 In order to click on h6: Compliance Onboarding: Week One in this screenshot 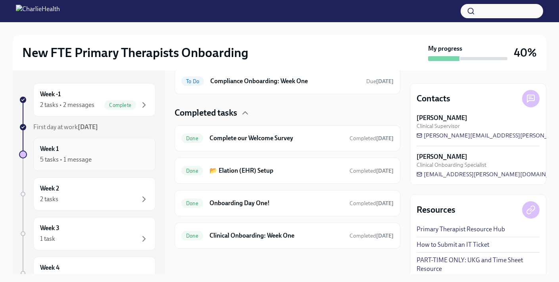, I will do `click(285, 81)`.